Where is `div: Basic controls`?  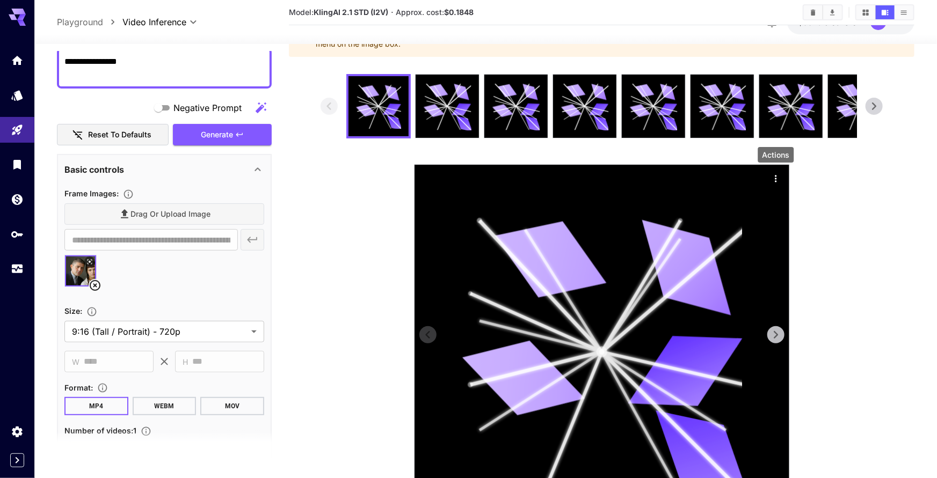
div: Basic controls is located at coordinates (164, 170).